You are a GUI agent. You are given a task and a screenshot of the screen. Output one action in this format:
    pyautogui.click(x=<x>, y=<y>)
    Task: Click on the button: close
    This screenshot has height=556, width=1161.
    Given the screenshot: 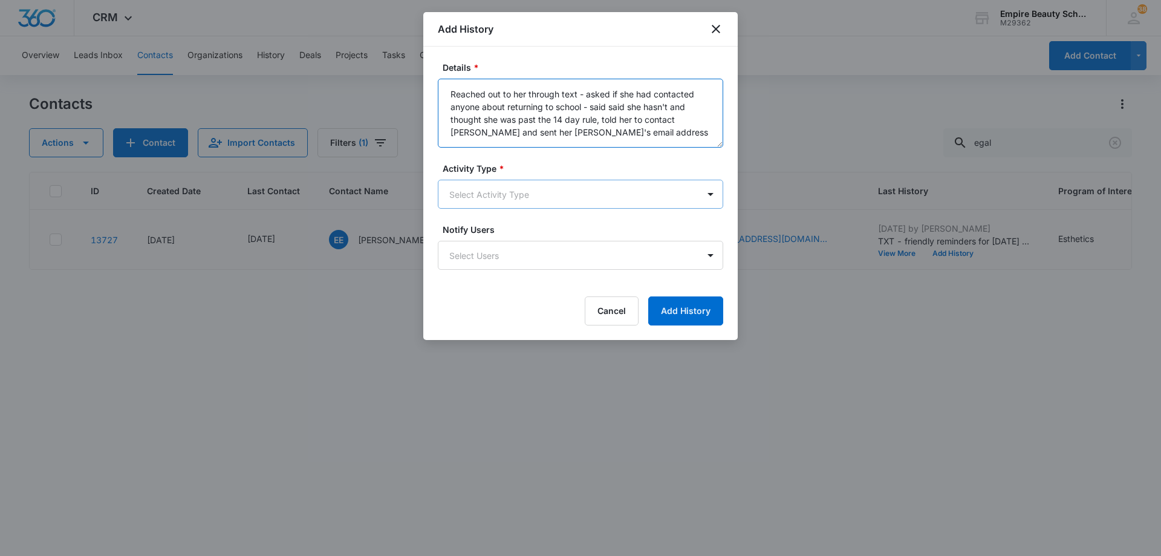 What is the action you would take?
    pyautogui.click(x=716, y=29)
    